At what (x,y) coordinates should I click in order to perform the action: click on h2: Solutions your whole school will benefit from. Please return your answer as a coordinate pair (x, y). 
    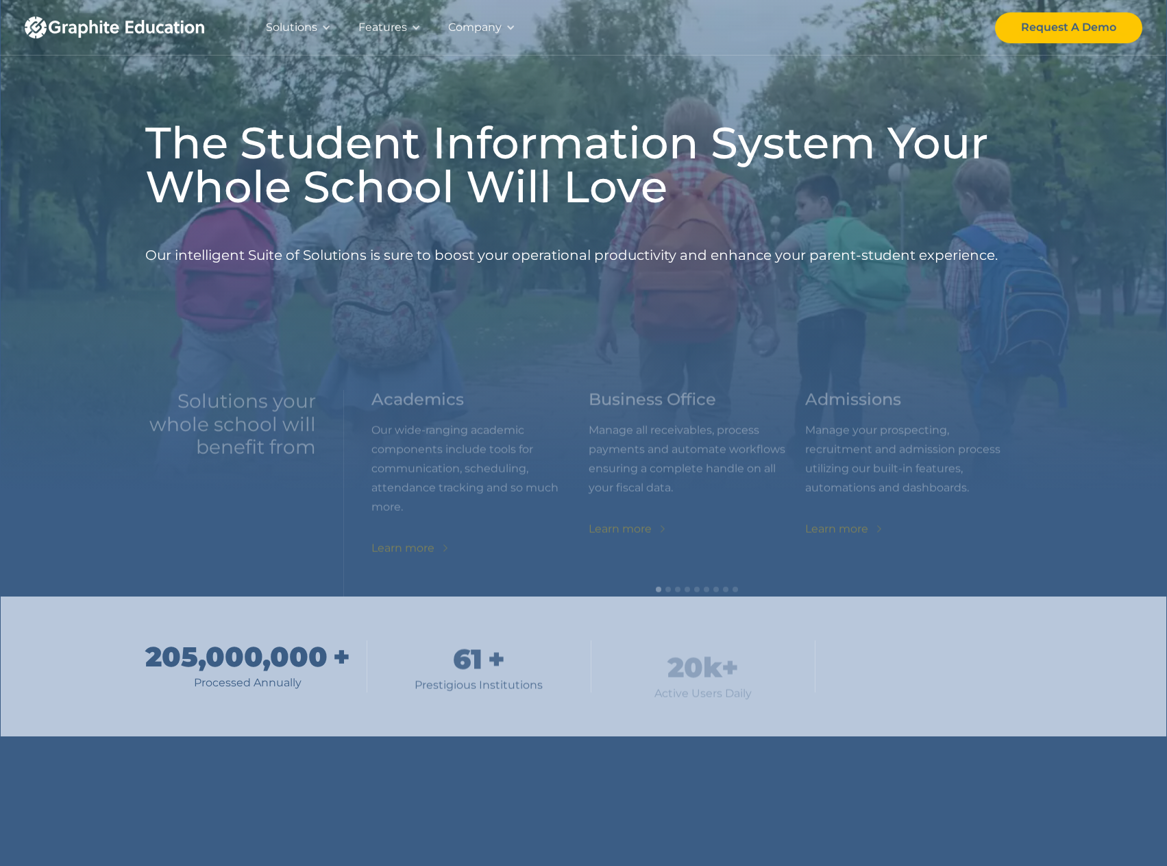
    Looking at the image, I should click on (230, 424).